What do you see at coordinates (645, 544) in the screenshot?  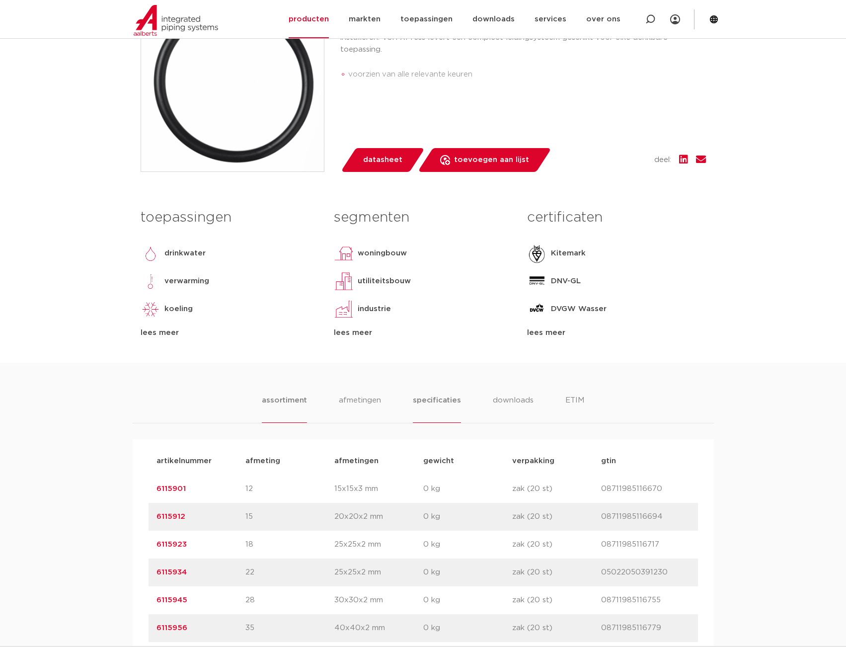 I see `p: 08711985116717` at bounding box center [645, 544].